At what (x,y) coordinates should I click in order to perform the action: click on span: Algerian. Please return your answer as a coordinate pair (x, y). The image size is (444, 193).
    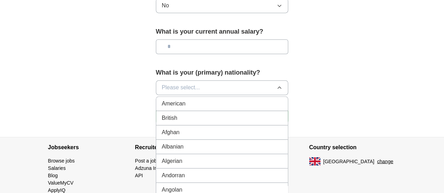
    Looking at the image, I should click on (172, 162).